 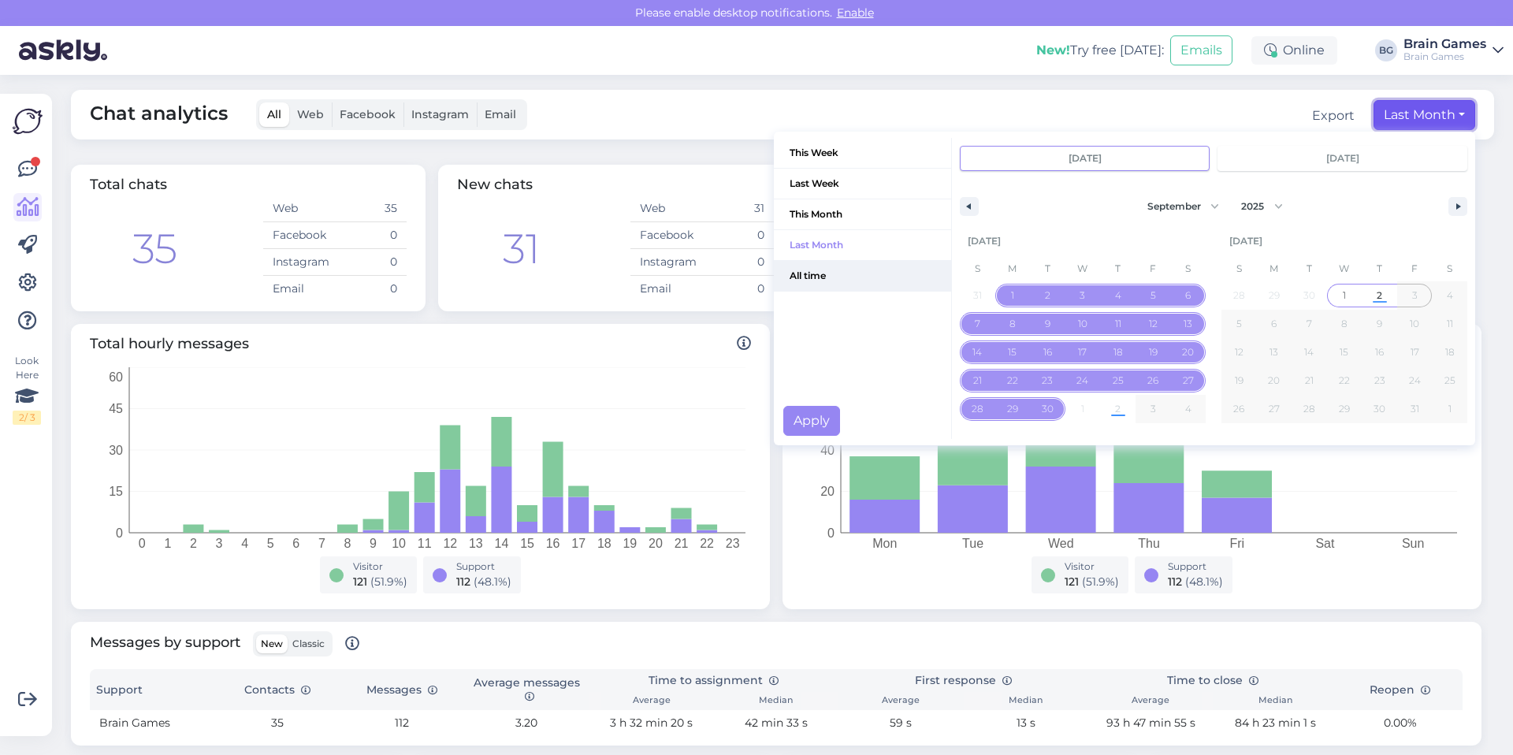 I want to click on button: 7, so click(x=977, y=324).